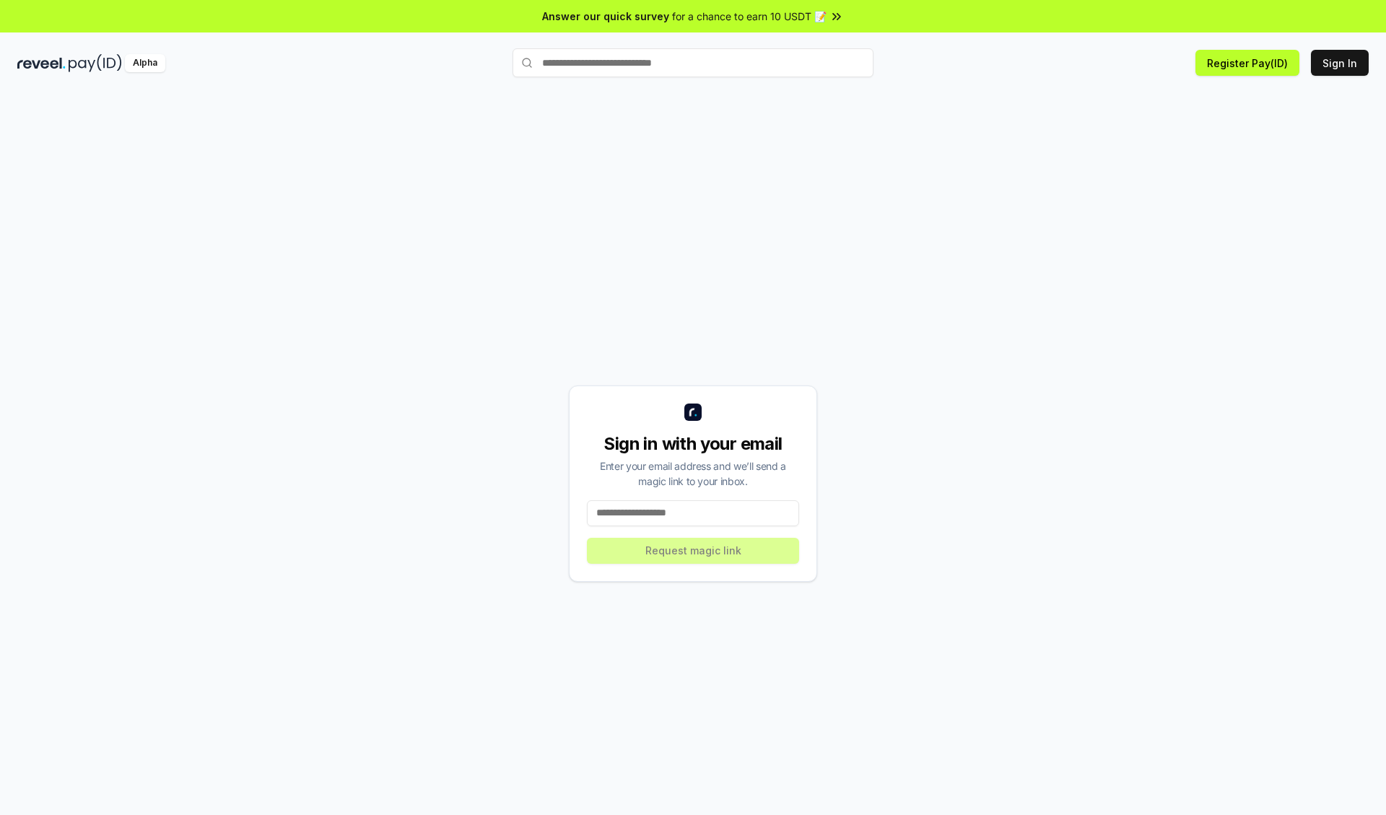 The height and width of the screenshot is (815, 1386). I want to click on div: Sign in with your email, so click(693, 444).